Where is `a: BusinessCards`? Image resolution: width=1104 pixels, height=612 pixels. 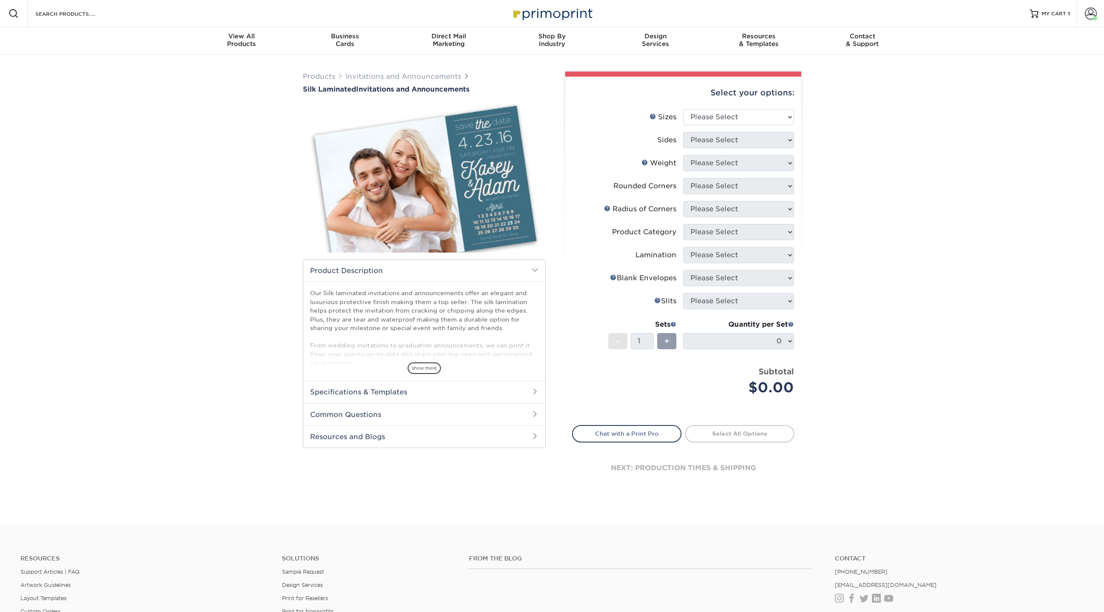
a: BusinessCards is located at coordinates (345, 41).